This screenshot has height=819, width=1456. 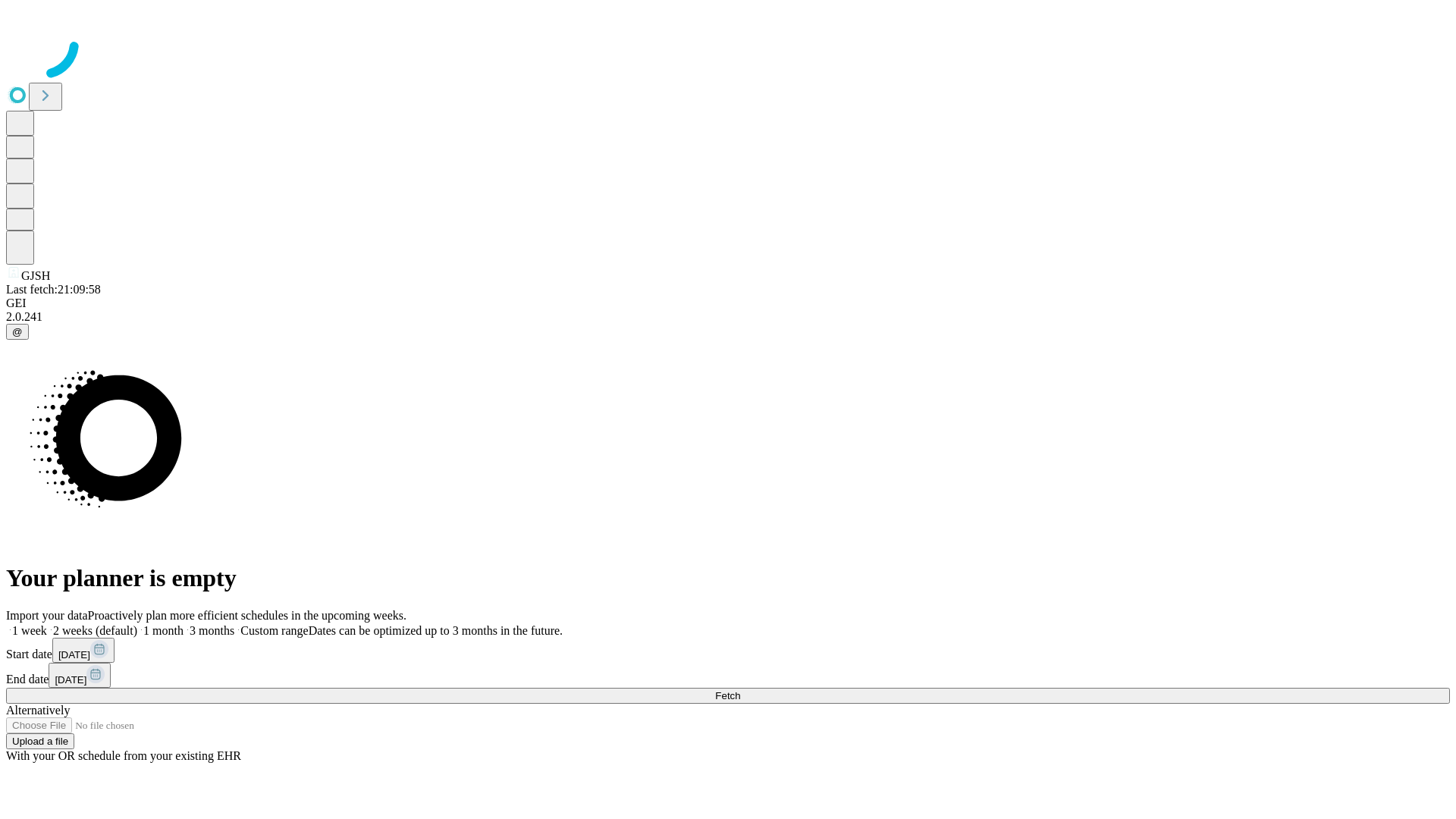 What do you see at coordinates (728, 675) in the screenshot?
I see `div: End date` at bounding box center [728, 675].